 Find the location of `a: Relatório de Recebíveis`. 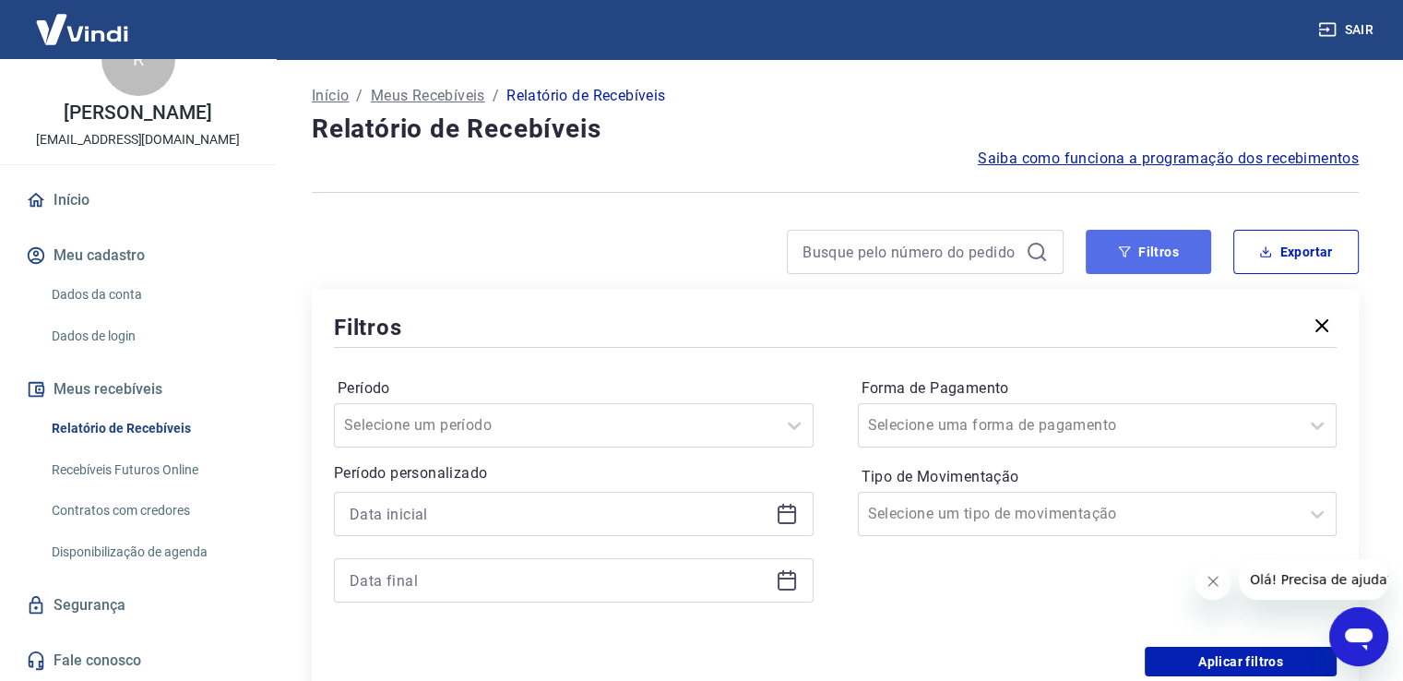

a: Relatório de Recebíveis is located at coordinates (149, 428).